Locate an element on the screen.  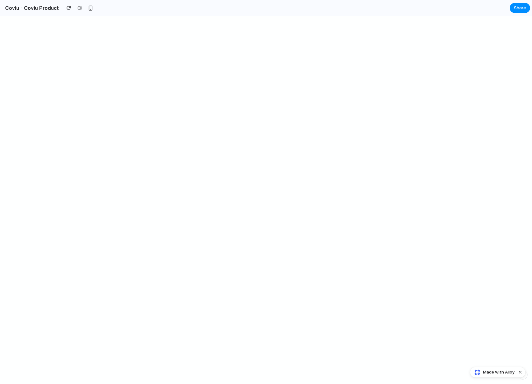
span: Share is located at coordinates (520, 8).